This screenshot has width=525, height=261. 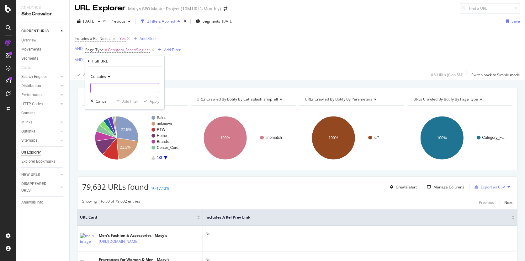 What do you see at coordinates (89, 21) in the screenshot?
I see `span: 2025 Sep. 4th` at bounding box center [89, 21].